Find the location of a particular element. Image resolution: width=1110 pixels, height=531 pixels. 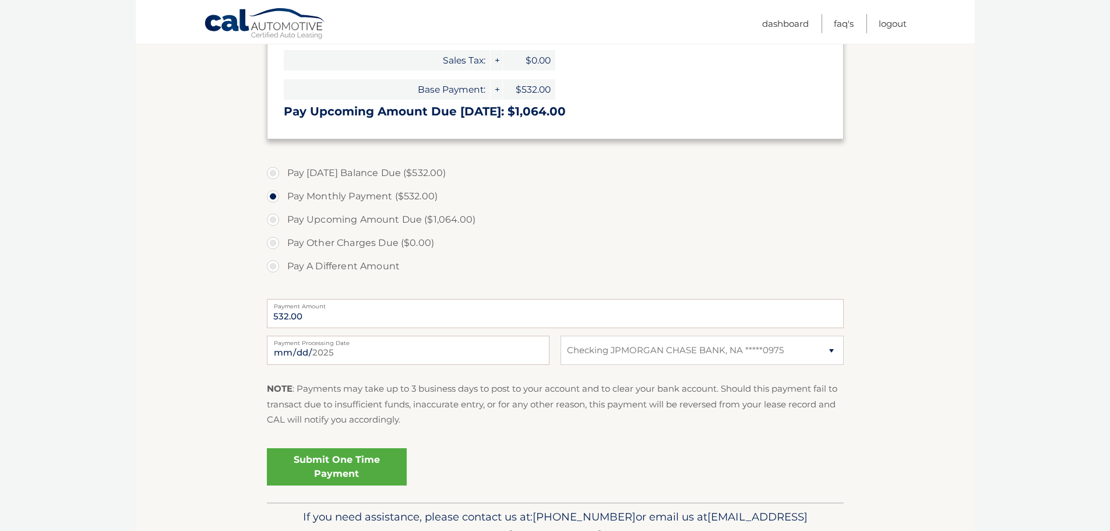

span: $532.00 is located at coordinates (529, 89).